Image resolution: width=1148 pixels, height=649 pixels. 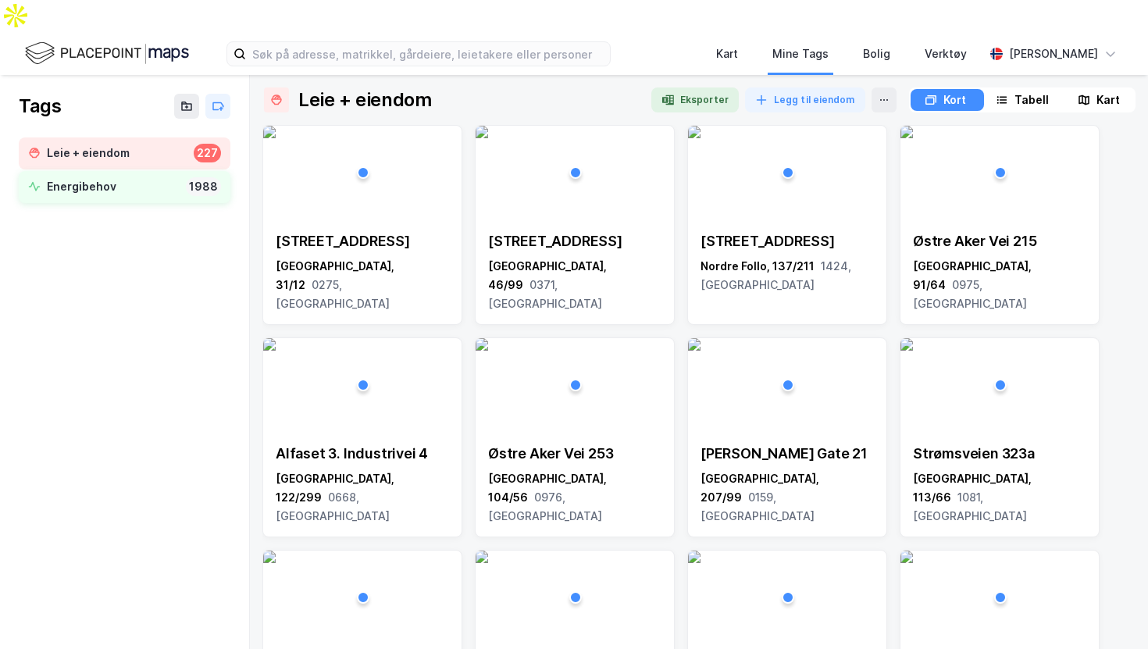 I want to click on div: Strømsveien 323a, so click(x=999, y=454).